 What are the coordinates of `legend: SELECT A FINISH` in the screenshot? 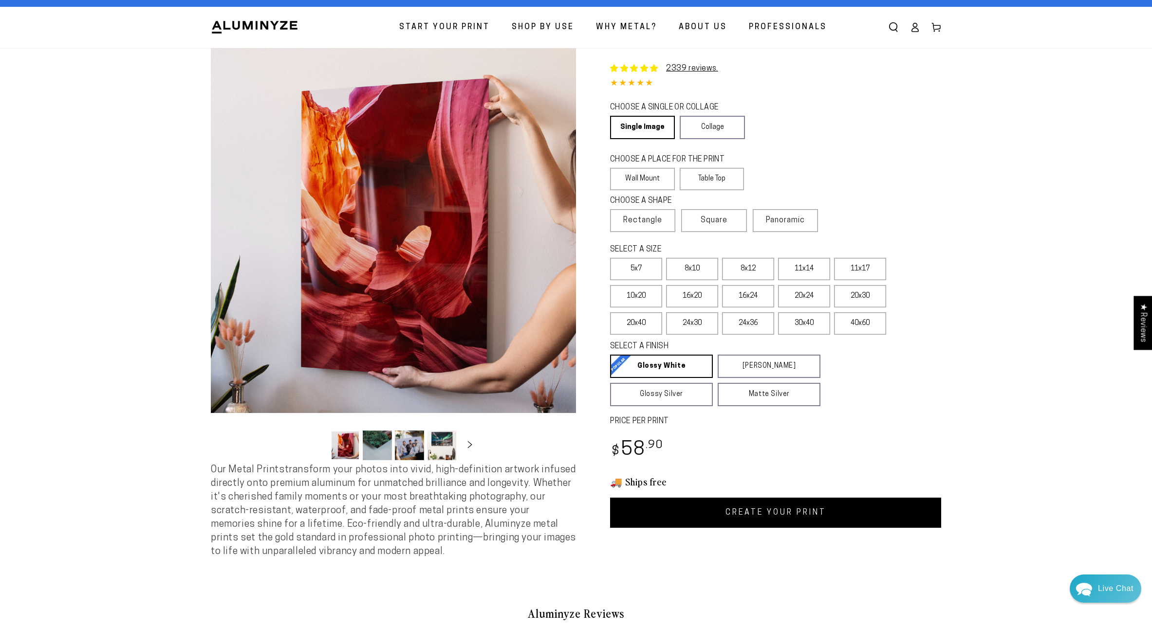 It's located at (703, 347).